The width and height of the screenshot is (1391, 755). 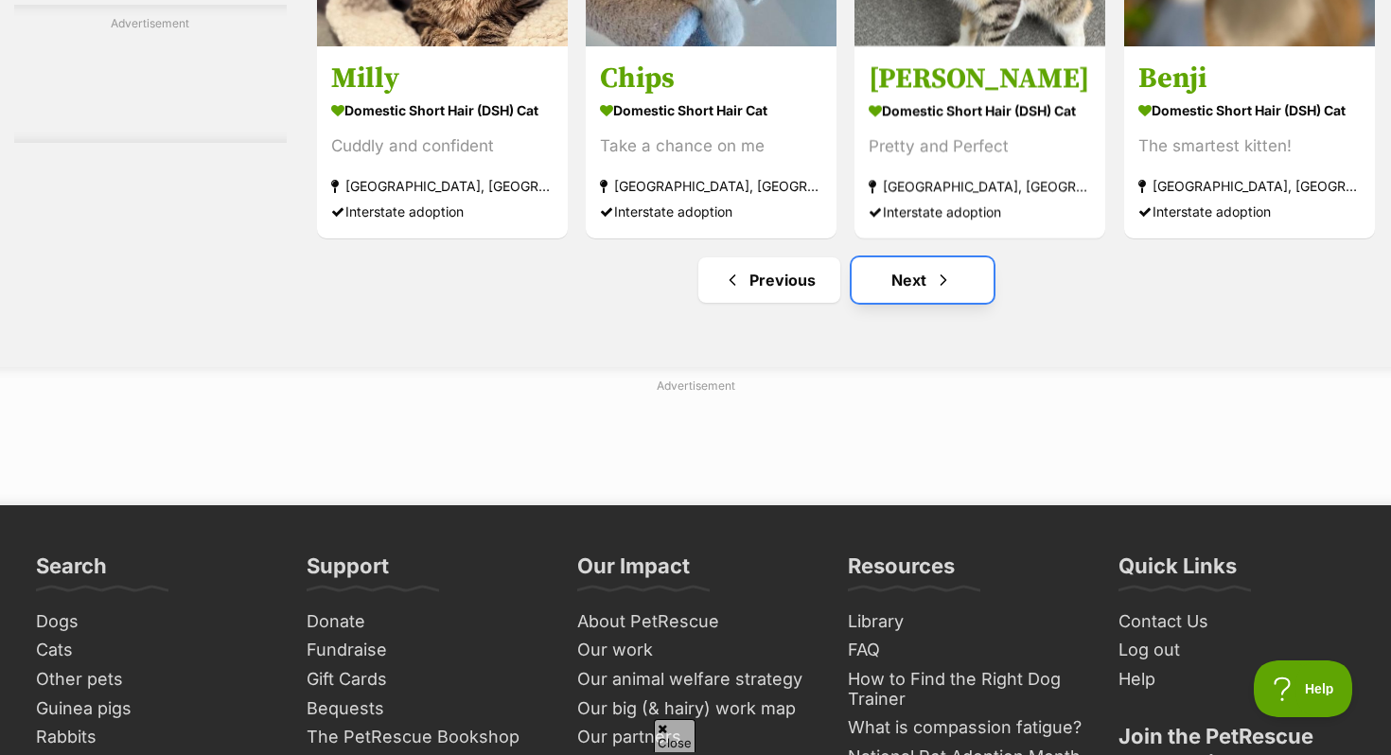 I want to click on h3: Support, so click(x=347, y=572).